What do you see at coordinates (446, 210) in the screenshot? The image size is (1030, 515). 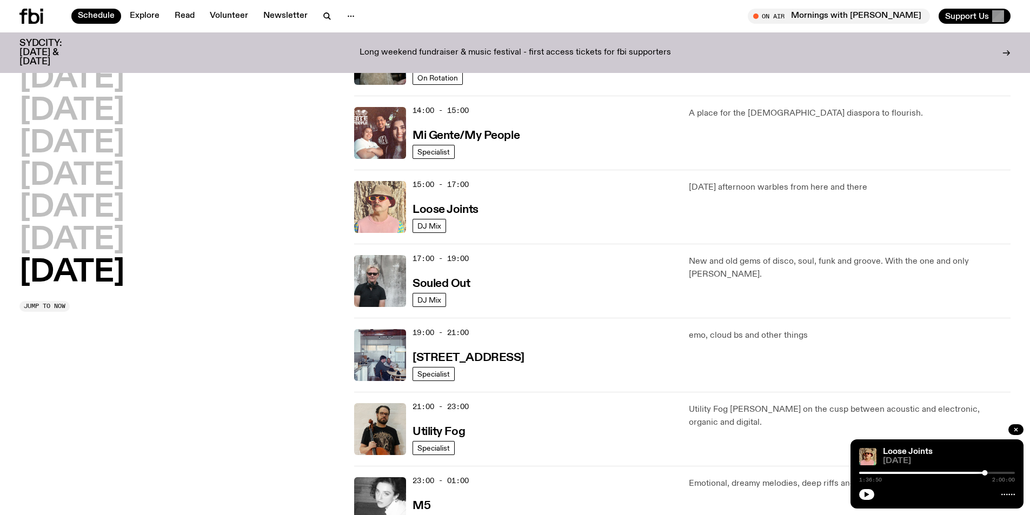 I see `h3: Loose Joints` at bounding box center [446, 210].